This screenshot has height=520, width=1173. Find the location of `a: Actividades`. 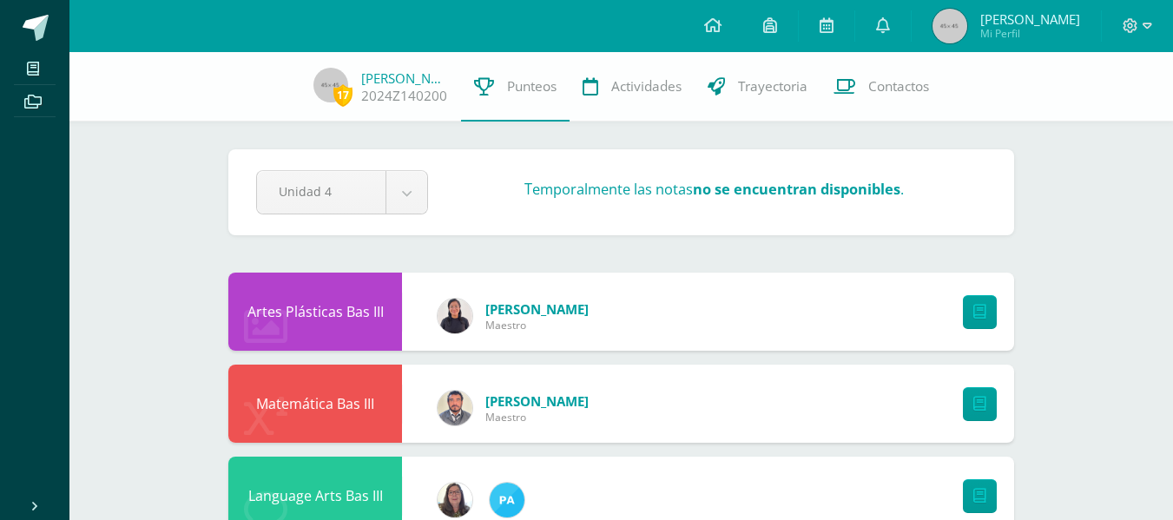

a: Actividades is located at coordinates (632, 87).